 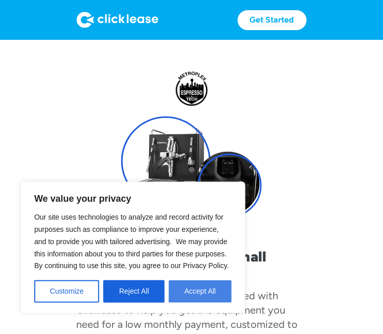 What do you see at coordinates (200, 292) in the screenshot?
I see `button: Accept All` at bounding box center [200, 292].